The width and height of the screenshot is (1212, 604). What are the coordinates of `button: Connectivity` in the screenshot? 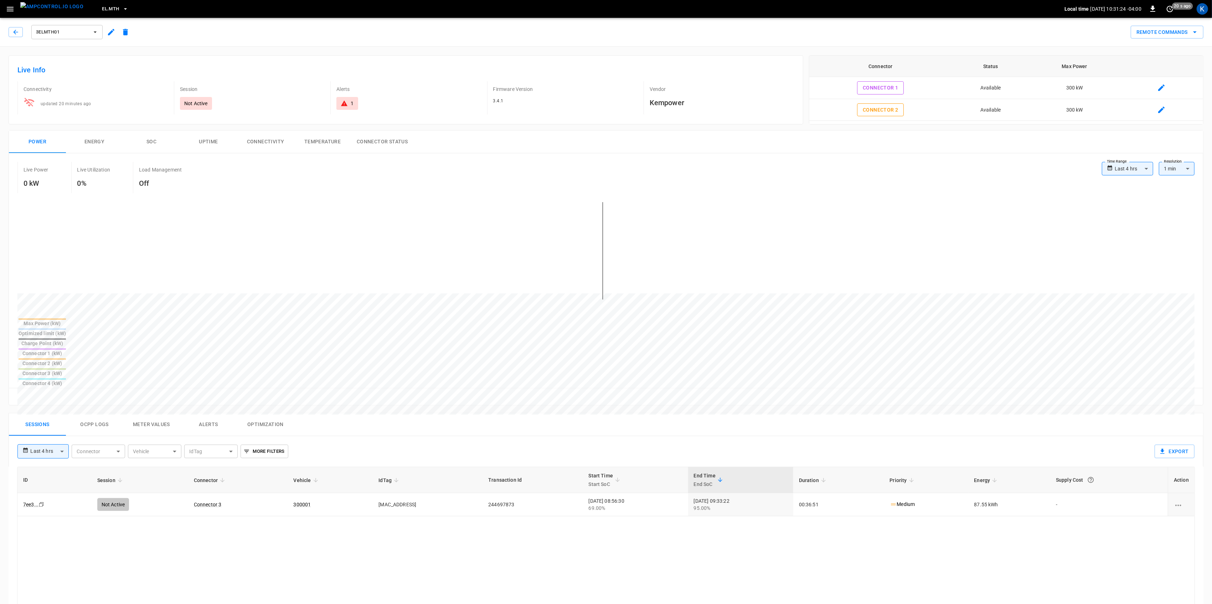 It's located at (265, 142).